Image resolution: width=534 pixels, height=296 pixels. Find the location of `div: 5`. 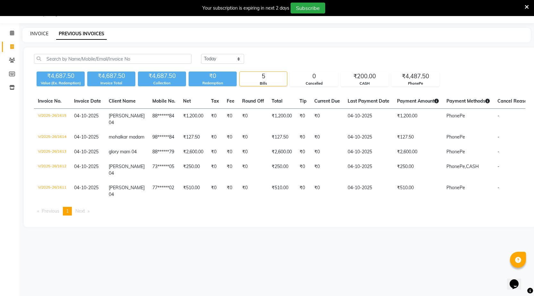

div: 5 is located at coordinates (263, 76).